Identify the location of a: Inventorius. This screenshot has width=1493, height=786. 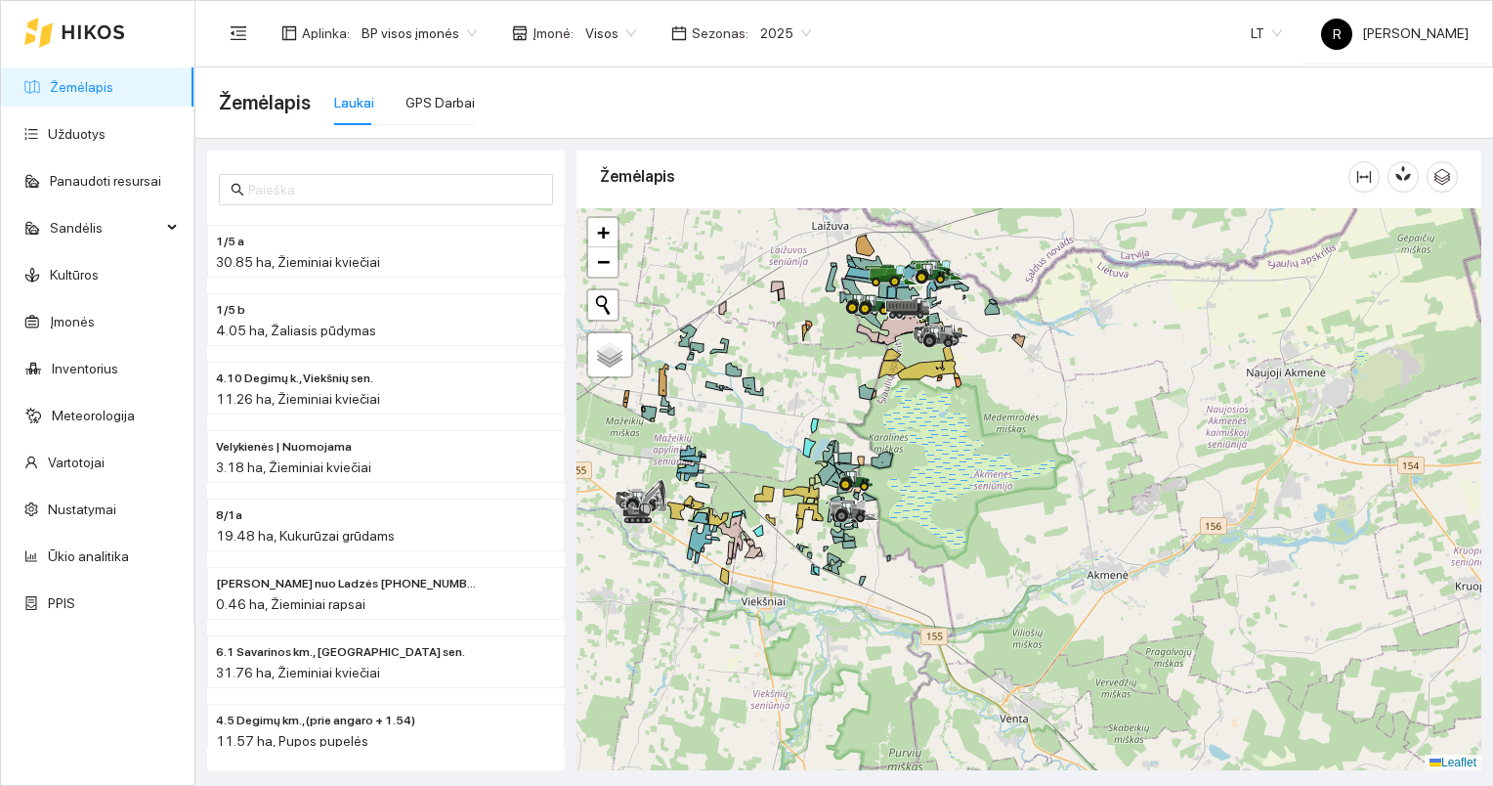
(85, 368).